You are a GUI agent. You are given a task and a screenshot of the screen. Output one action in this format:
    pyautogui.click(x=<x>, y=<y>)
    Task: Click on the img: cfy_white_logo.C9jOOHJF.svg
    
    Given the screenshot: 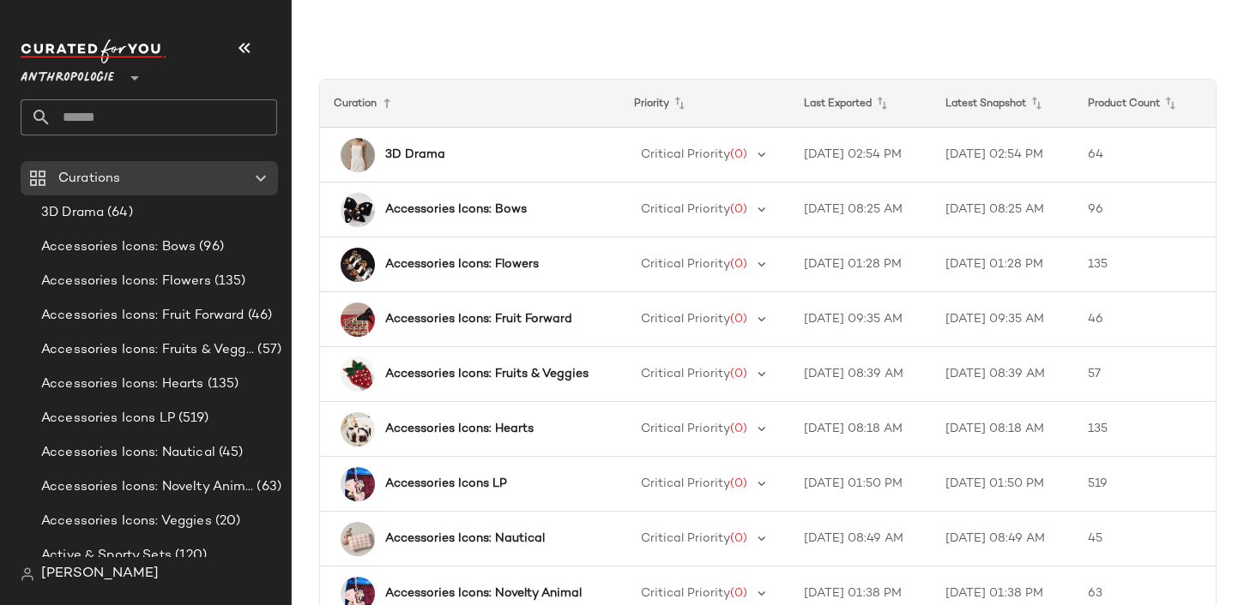 What is the action you would take?
    pyautogui.click(x=93, y=51)
    